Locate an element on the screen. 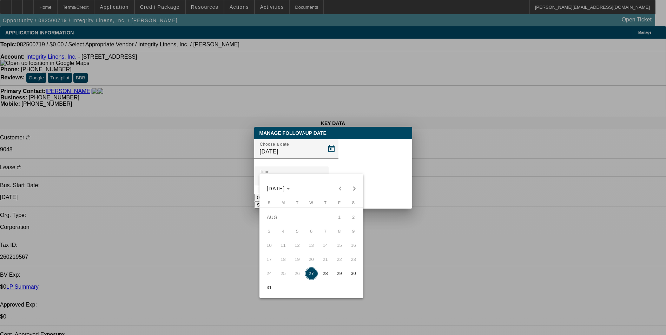 Image resolution: width=666 pixels, height=335 pixels. span: 29 is located at coordinates (340, 273).